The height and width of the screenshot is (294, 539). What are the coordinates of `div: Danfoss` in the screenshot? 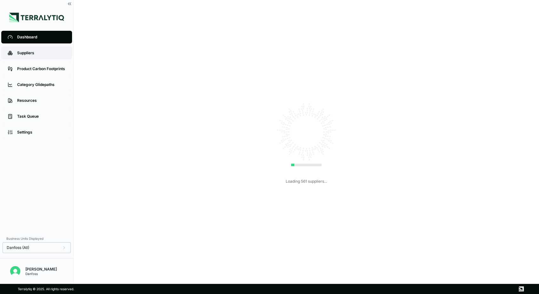 It's located at (41, 274).